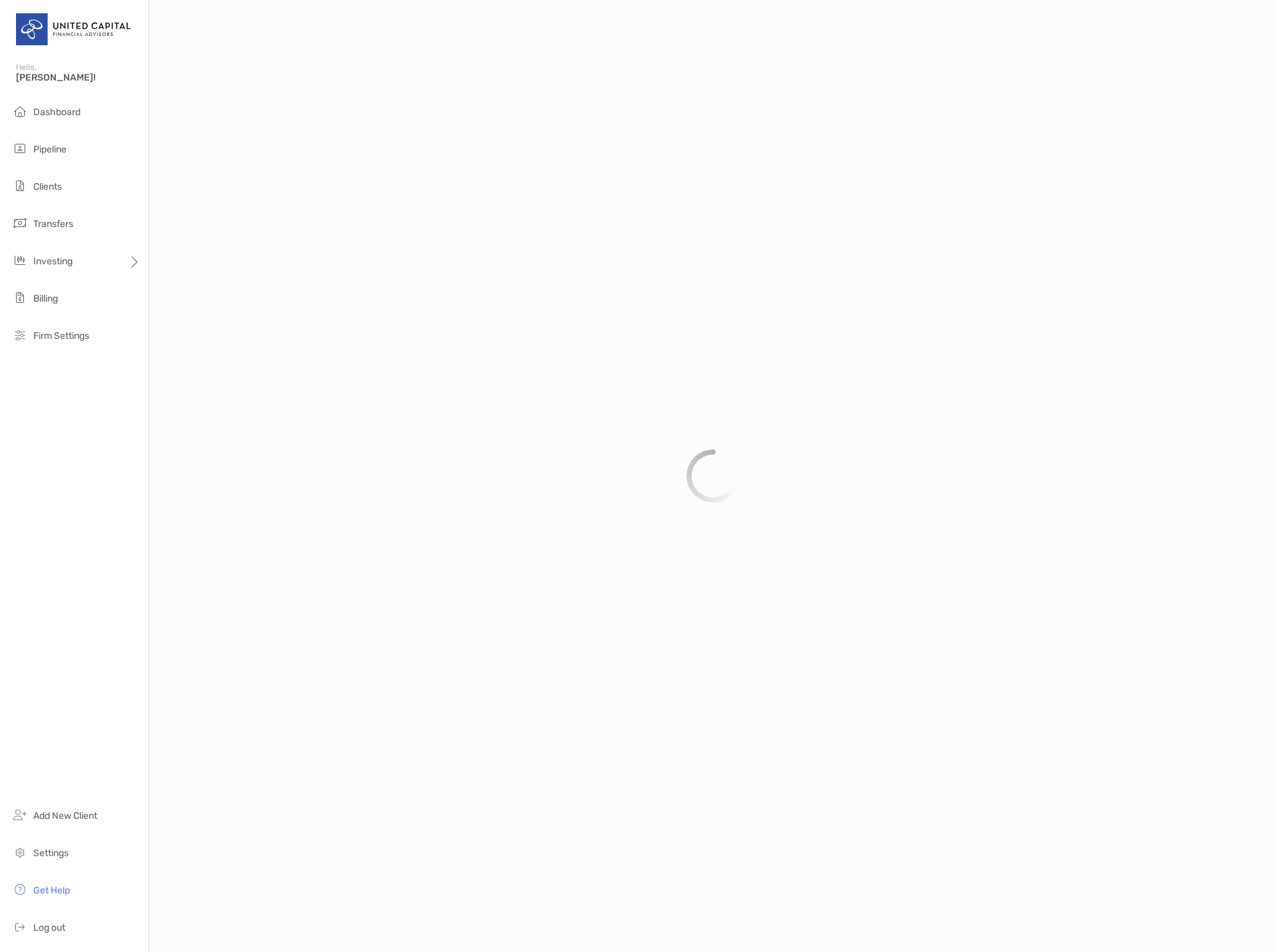 This screenshot has height=952, width=1277. What do you see at coordinates (48, 186) in the screenshot?
I see `span: Clients` at bounding box center [48, 186].